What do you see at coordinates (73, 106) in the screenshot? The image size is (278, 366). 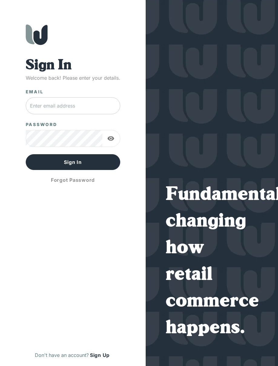 I see `input: Enter email address` at bounding box center [73, 106].